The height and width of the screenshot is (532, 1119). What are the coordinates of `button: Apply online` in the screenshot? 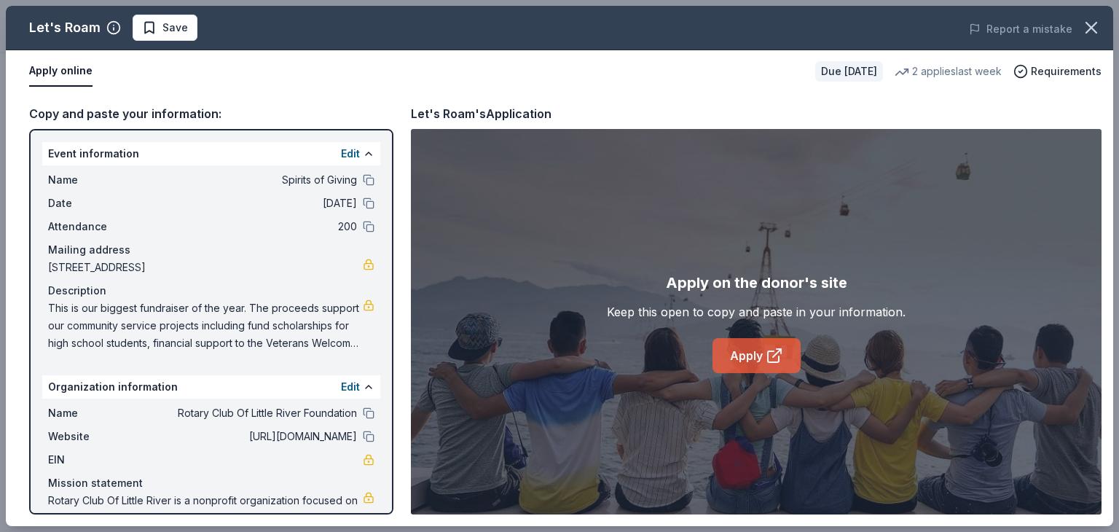 It's located at (60, 71).